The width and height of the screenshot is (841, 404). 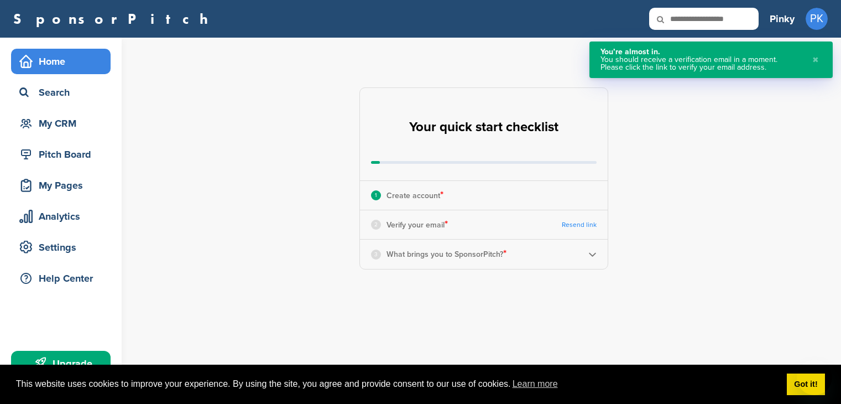 I want to click on div: My Pages, so click(x=64, y=185).